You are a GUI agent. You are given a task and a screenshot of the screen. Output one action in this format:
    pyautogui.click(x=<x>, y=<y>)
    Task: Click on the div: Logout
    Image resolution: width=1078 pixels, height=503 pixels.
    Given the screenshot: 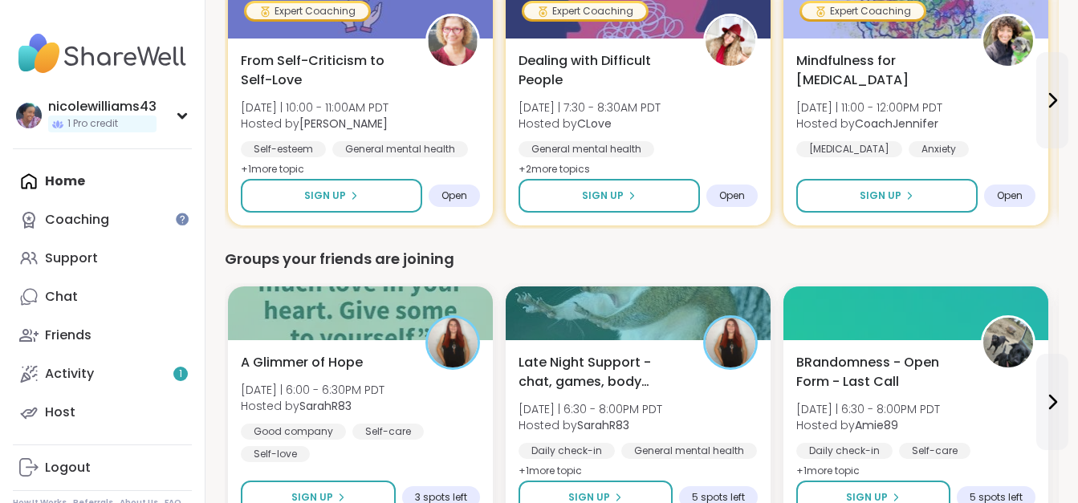 What is the action you would take?
    pyautogui.click(x=67, y=468)
    